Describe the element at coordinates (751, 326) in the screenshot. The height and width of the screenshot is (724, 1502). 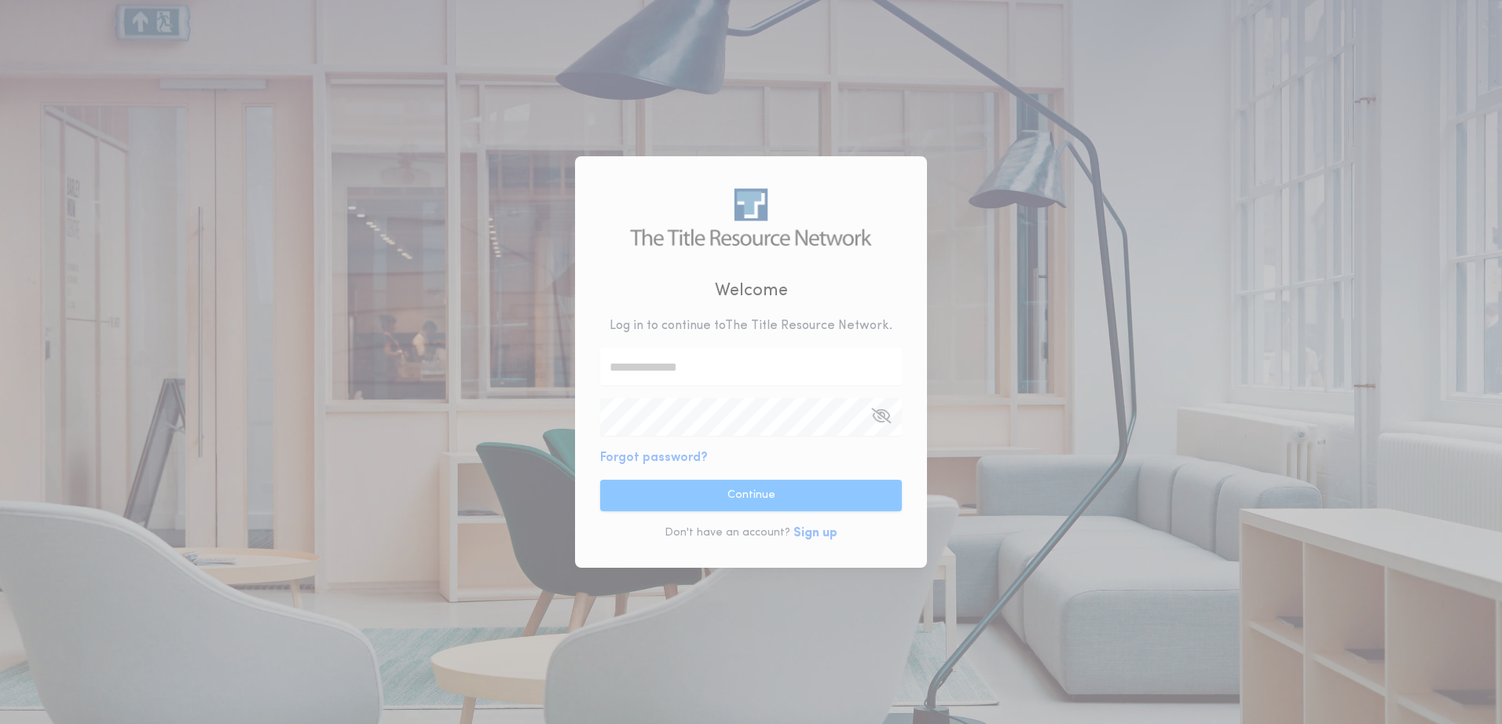
I see `p: Log in to continue to The Title Resource Network .` at that location.